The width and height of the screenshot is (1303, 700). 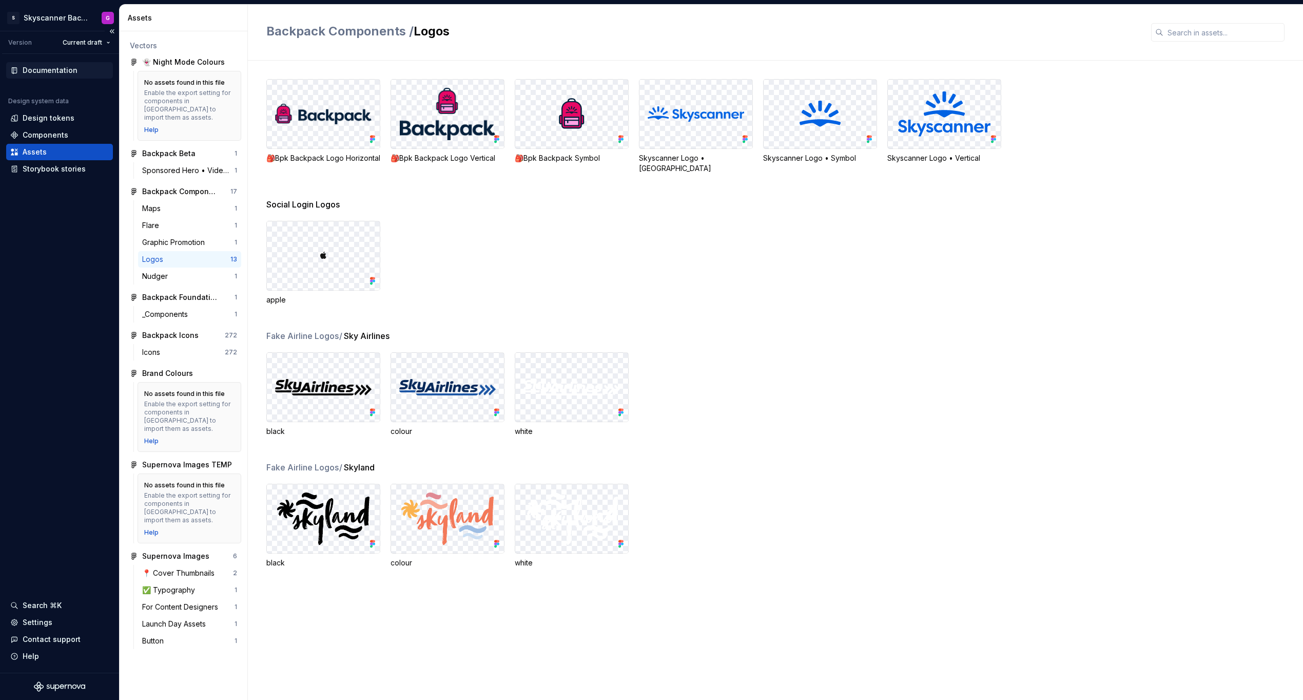 I want to click on div: Maps, so click(x=153, y=208).